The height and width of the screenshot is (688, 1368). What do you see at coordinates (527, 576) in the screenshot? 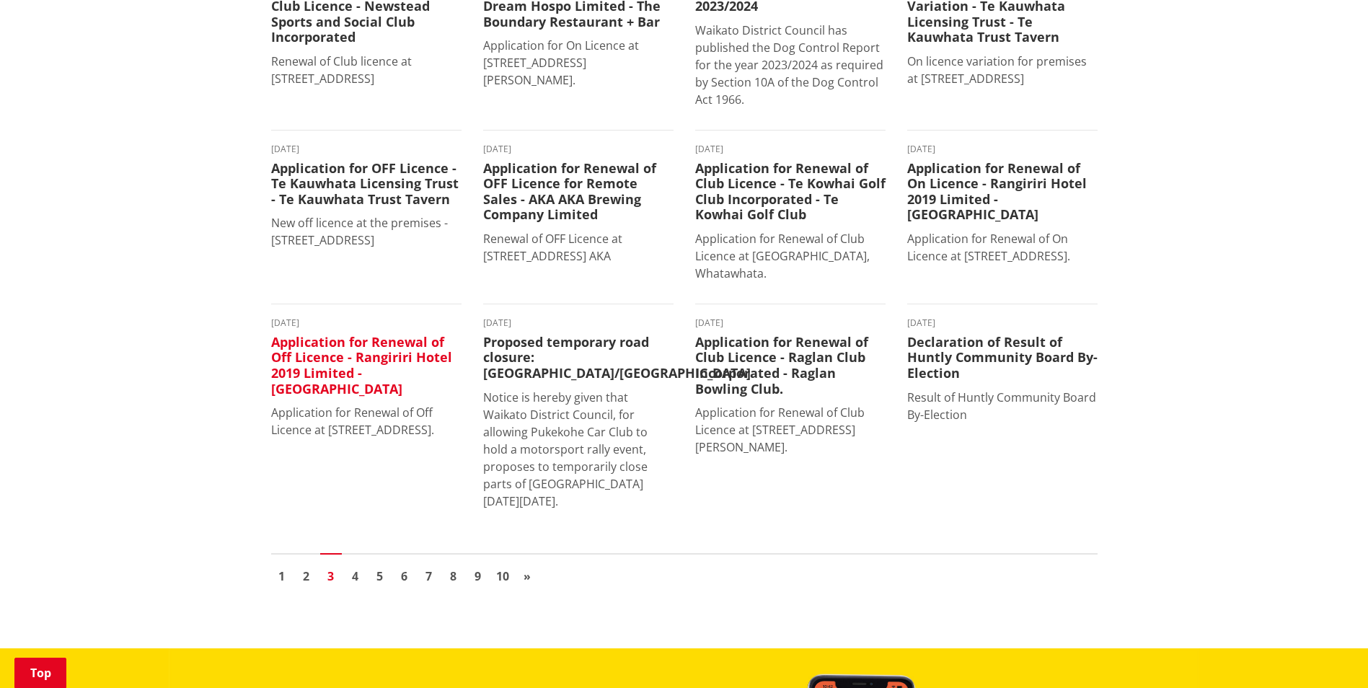
I see `a: Go to next page` at bounding box center [527, 576].